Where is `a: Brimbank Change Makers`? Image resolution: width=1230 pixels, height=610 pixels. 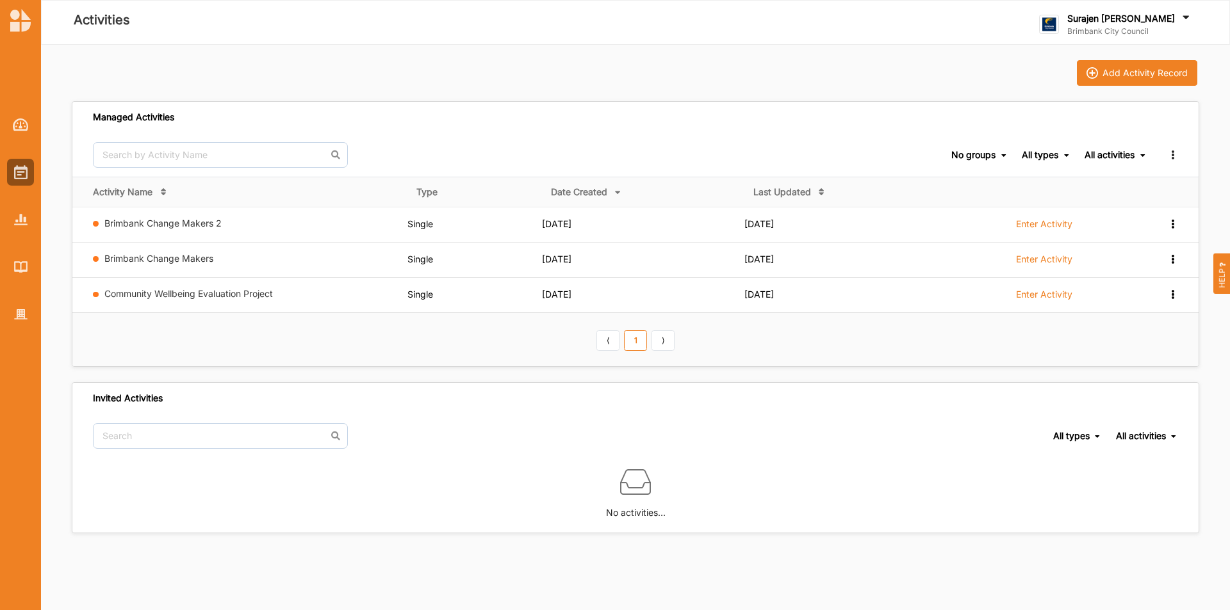
a: Brimbank Change Makers is located at coordinates (159, 258).